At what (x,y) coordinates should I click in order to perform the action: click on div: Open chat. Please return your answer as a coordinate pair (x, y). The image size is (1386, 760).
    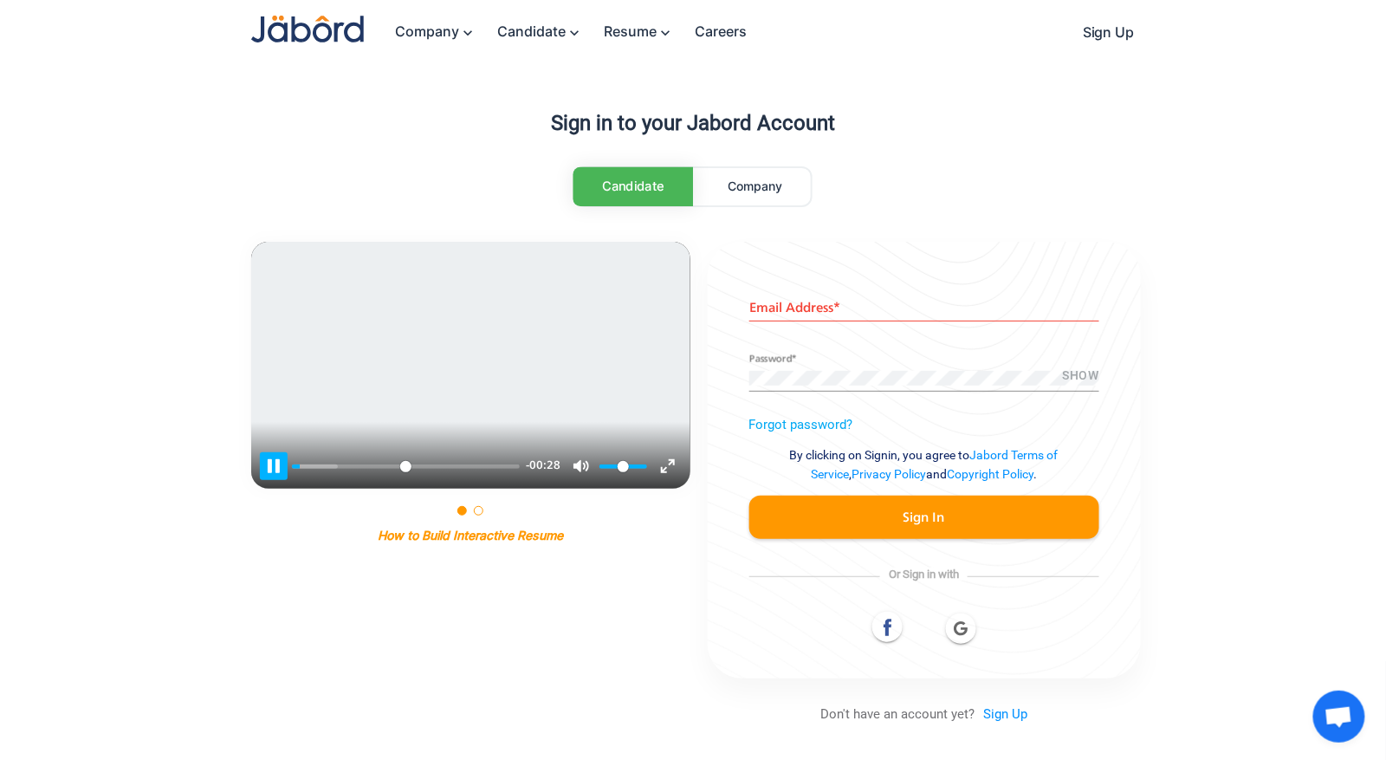
    Looking at the image, I should click on (1340, 717).